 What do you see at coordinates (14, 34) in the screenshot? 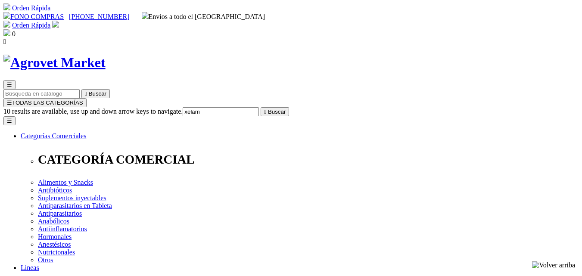
I see `span: 0` at bounding box center [14, 34].